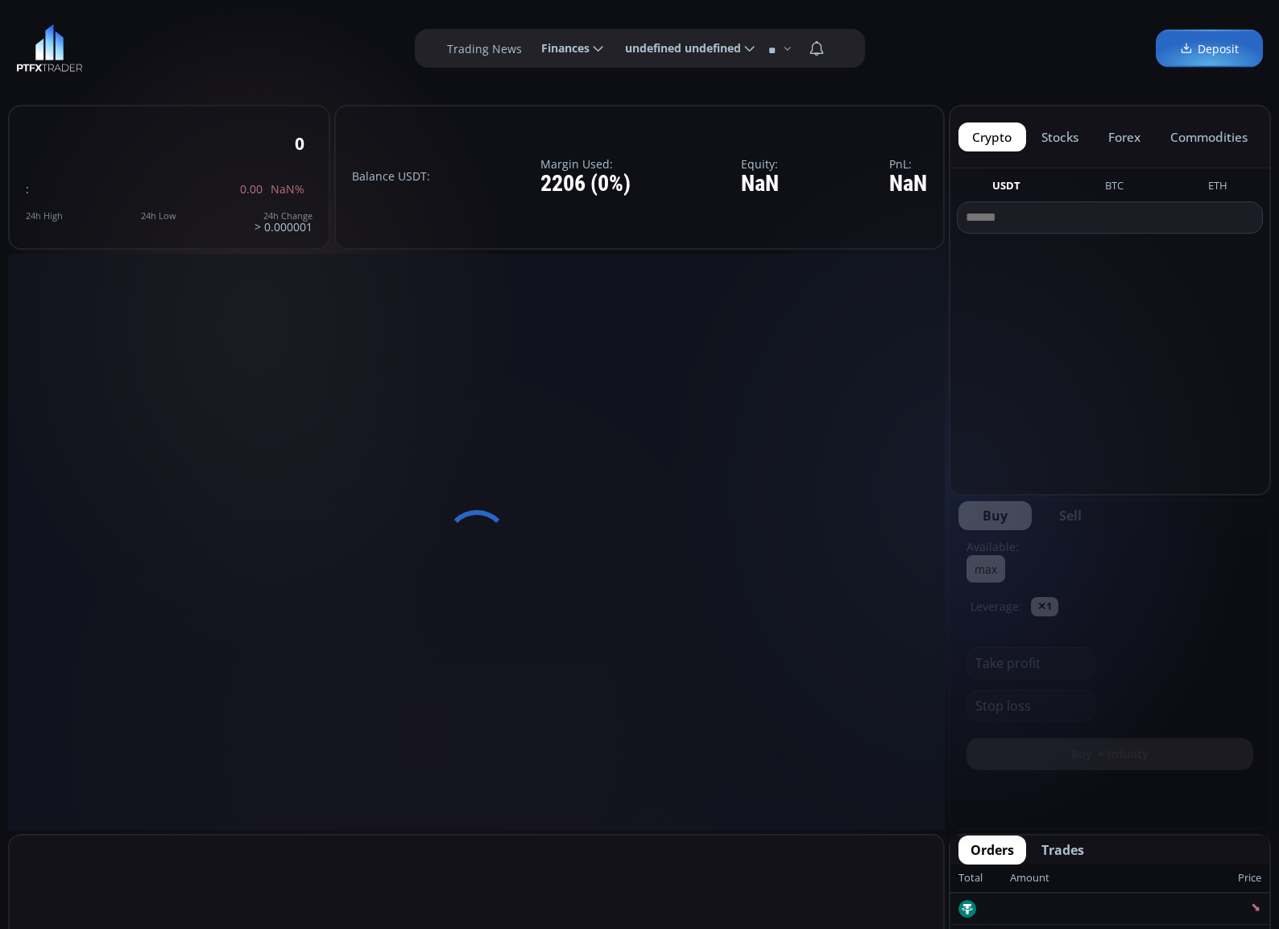 This screenshot has width=1279, height=929. Describe the element at coordinates (1209, 48) in the screenshot. I see `span: Deposit` at that location.